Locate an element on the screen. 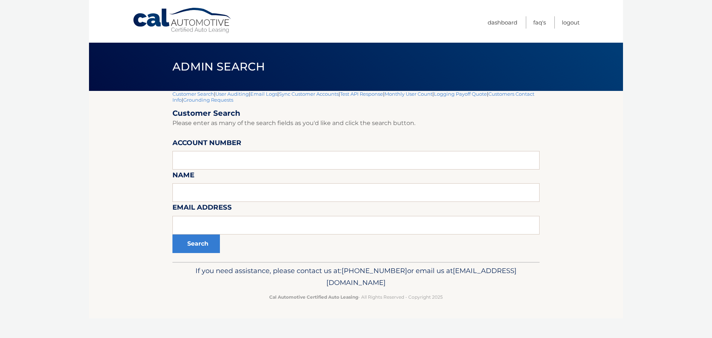 The height and width of the screenshot is (338, 712). a: Monthly User Count is located at coordinates (408, 94).